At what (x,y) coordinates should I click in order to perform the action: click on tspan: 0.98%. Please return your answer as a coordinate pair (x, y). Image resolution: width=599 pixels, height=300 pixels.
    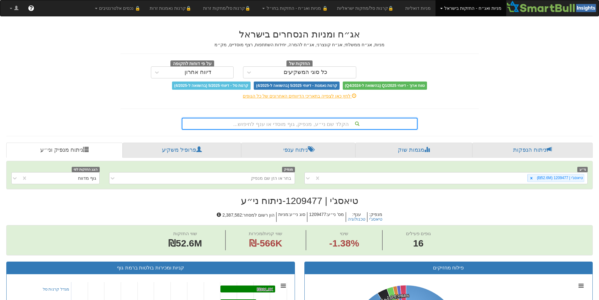
    Looking at the image, I should click on (400, 296).